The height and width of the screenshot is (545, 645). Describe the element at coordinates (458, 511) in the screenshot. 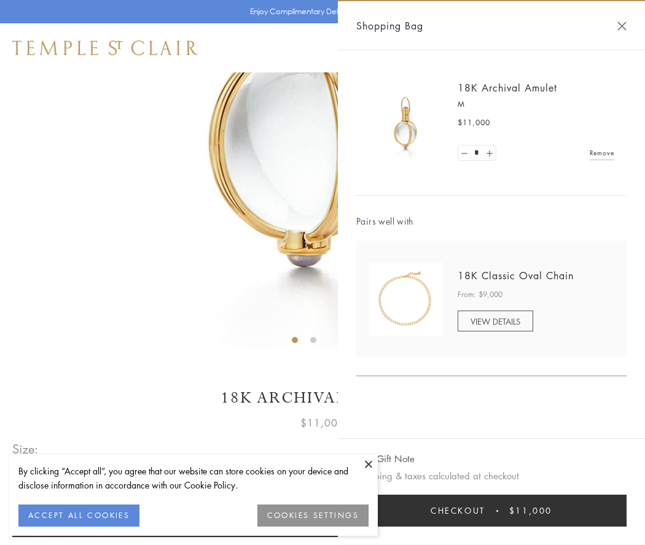

I see `span: Checkout` at that location.